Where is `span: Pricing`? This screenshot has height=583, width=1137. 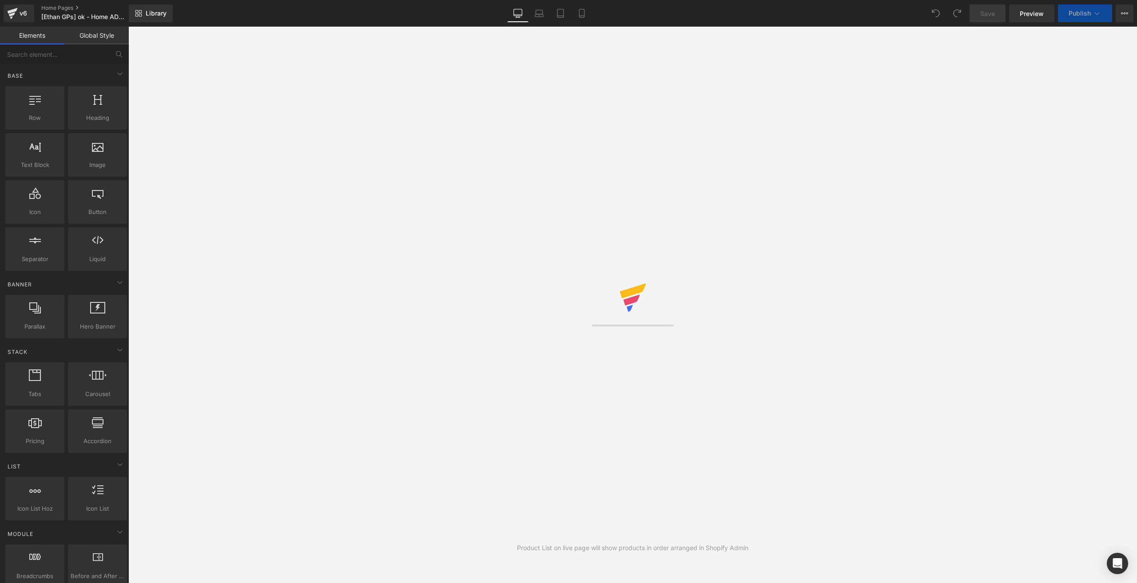 span: Pricing is located at coordinates (35, 441).